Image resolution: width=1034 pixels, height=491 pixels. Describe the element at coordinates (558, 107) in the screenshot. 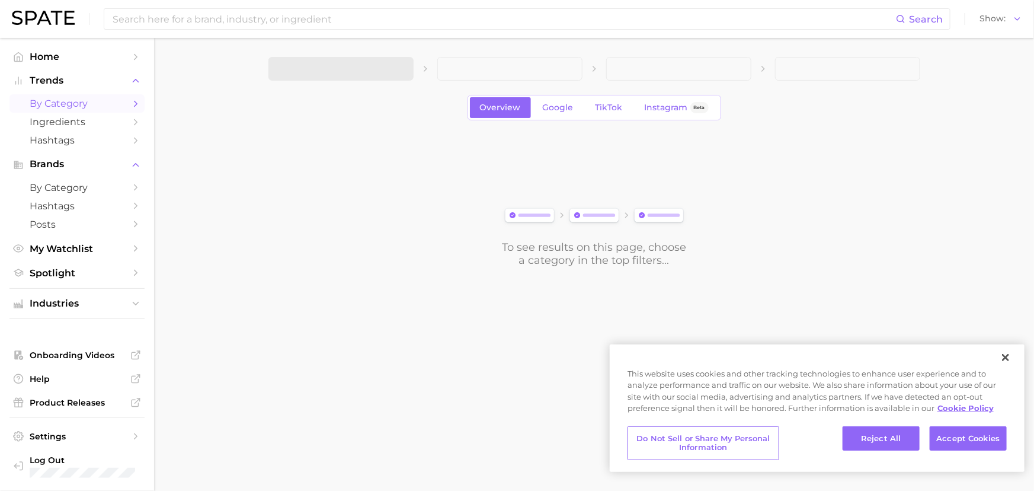

I see `a: Google` at that location.